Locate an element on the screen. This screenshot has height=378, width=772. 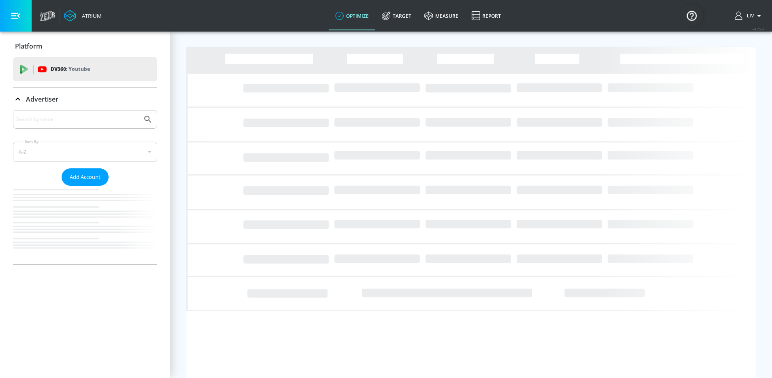
a: Target is located at coordinates (396, 16).